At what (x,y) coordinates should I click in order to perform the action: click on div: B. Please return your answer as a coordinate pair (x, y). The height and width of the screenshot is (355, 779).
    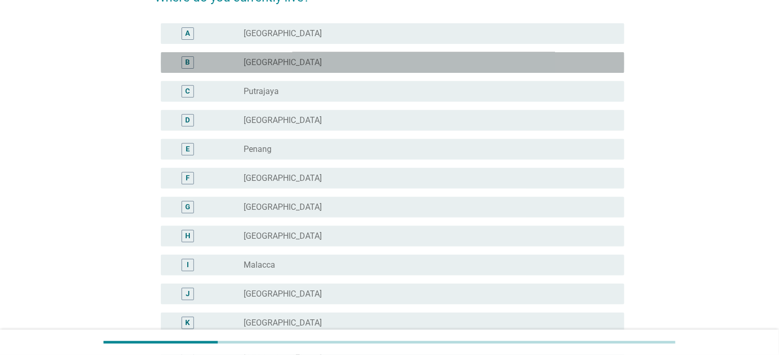
    Looking at the image, I should click on (188, 62).